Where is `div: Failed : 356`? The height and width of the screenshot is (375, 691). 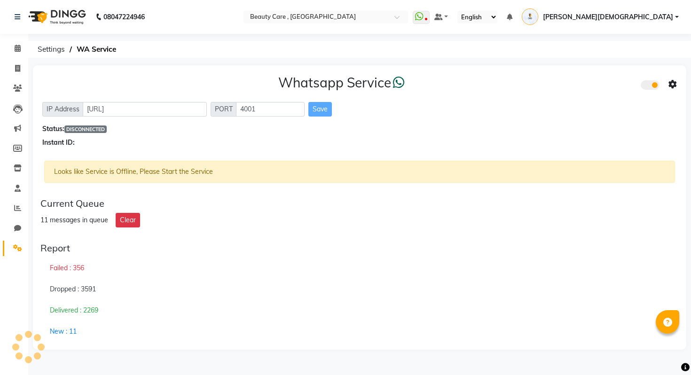 div: Failed : 356 is located at coordinates (360, 268).